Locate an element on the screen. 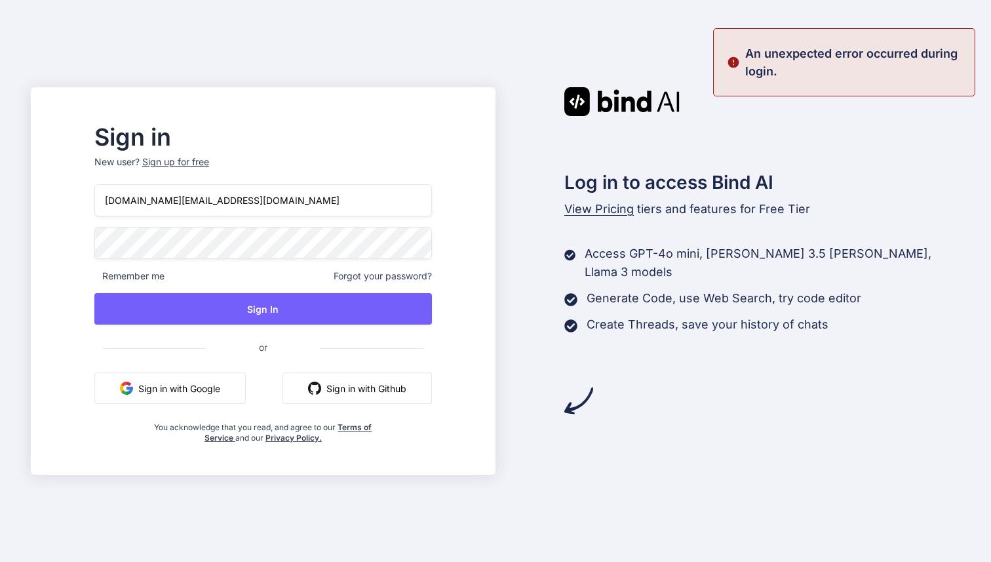 The image size is (991, 562). img: arrow is located at coordinates (579, 401).